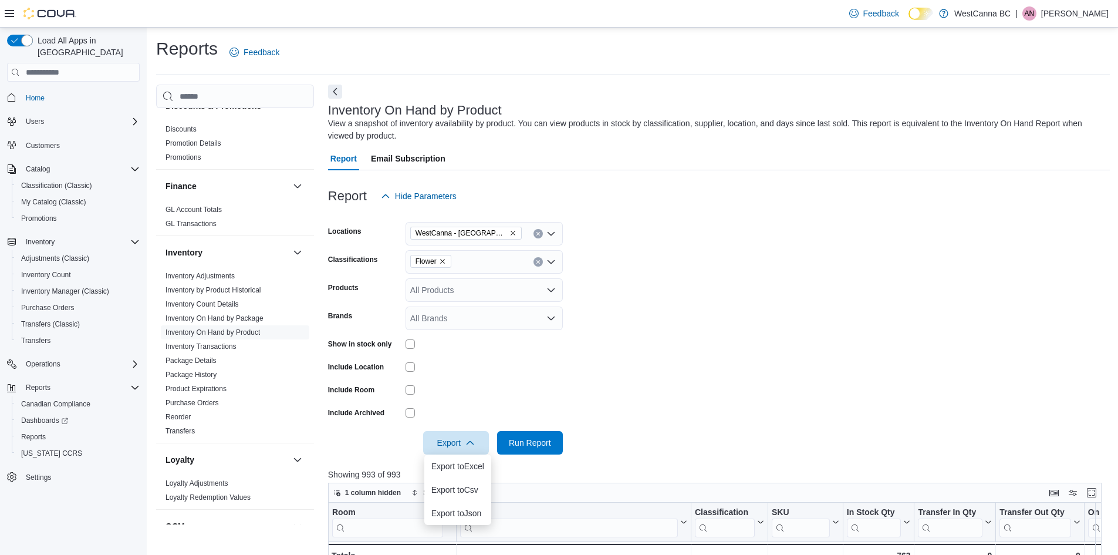 The image size is (1118, 555). I want to click on a: Dashboards, so click(45, 420).